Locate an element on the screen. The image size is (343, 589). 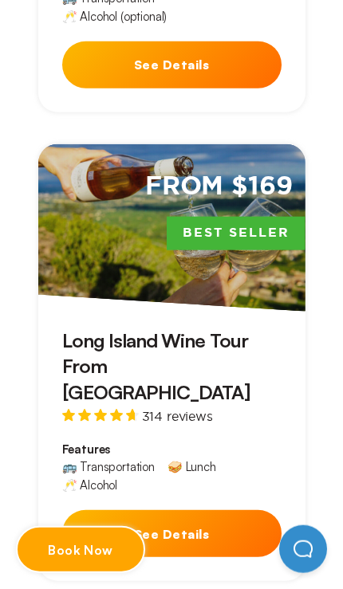
span: 314 reviews is located at coordinates (177, 416).